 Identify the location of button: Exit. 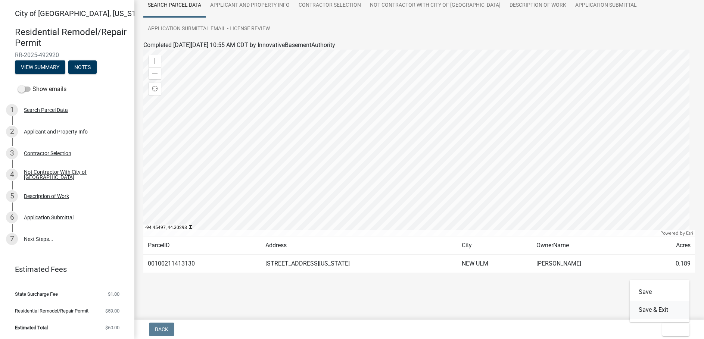
(675, 330).